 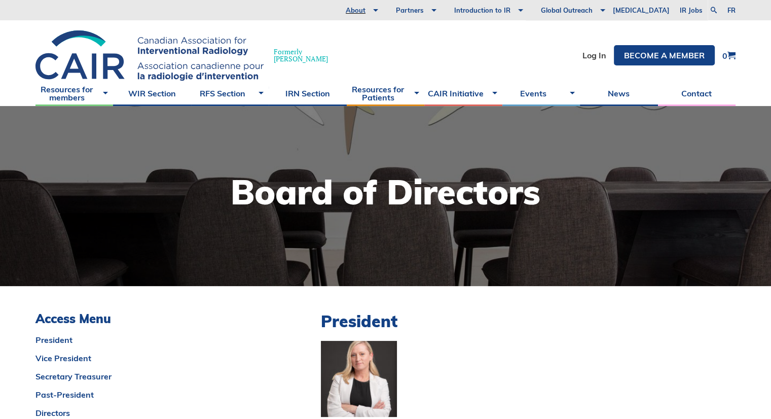 I want to click on a: 0, so click(x=729, y=55).